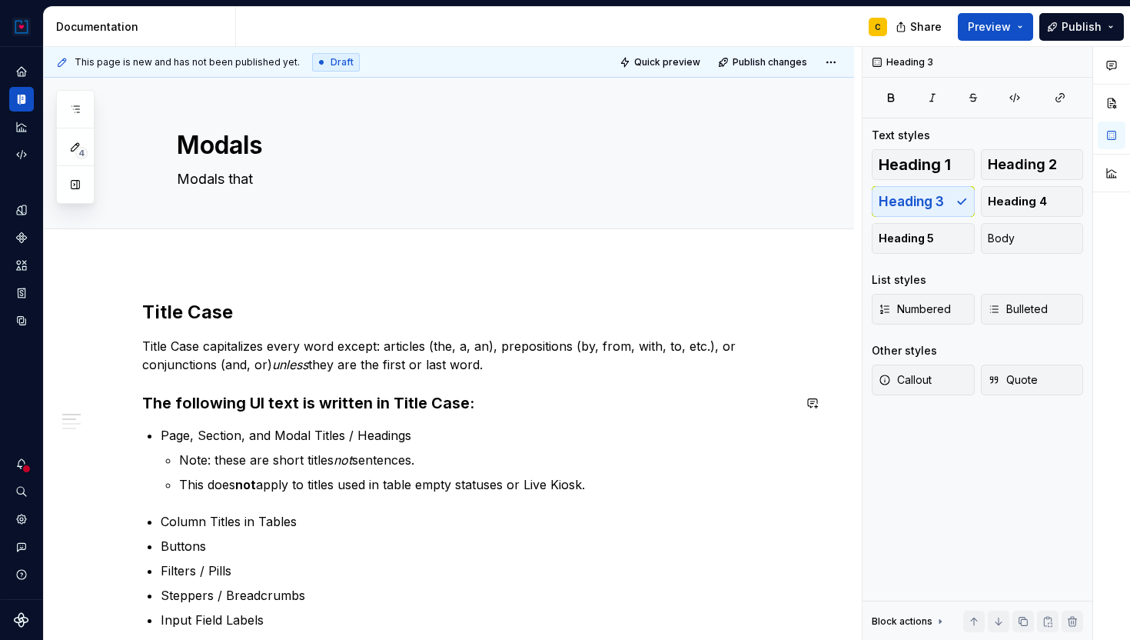  I want to click on span: Draft, so click(342, 62).